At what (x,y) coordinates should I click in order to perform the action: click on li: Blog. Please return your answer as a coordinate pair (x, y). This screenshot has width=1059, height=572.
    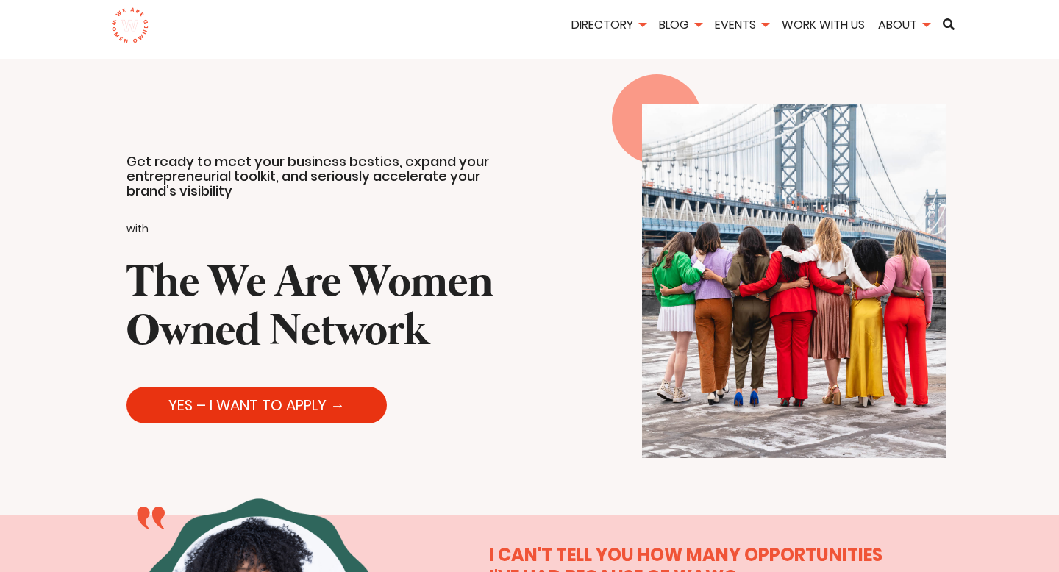
    Looking at the image, I should click on (680, 26).